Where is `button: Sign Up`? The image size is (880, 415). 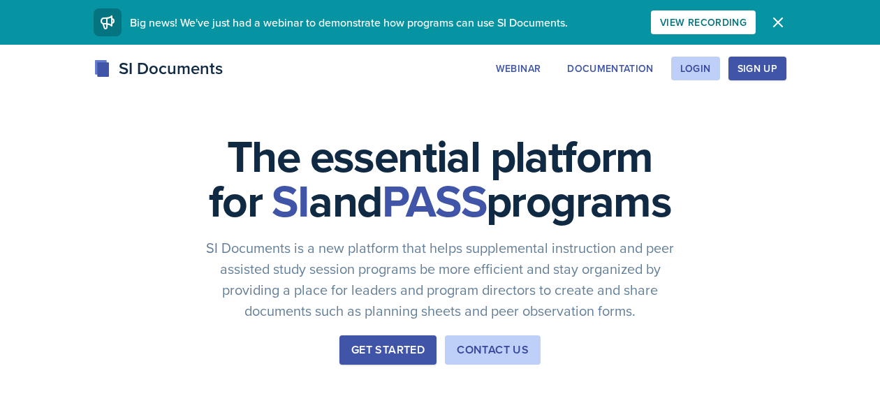
button: Sign Up is located at coordinates (757, 68).